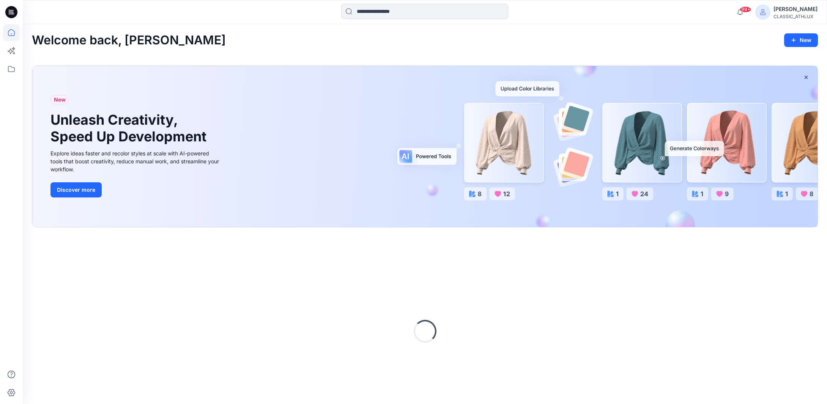 The width and height of the screenshot is (827, 404). What do you see at coordinates (136, 190) in the screenshot?
I see `a: Discover more` at bounding box center [136, 190].